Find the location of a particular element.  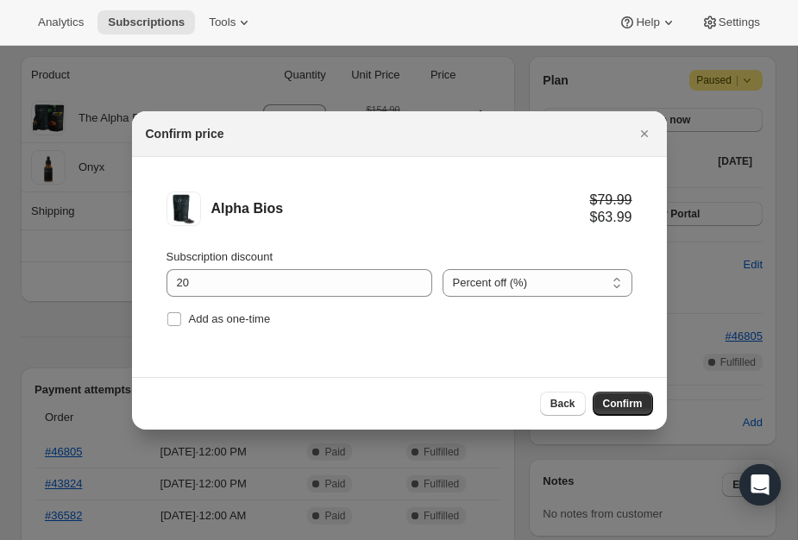

span: Tools is located at coordinates (222, 22).